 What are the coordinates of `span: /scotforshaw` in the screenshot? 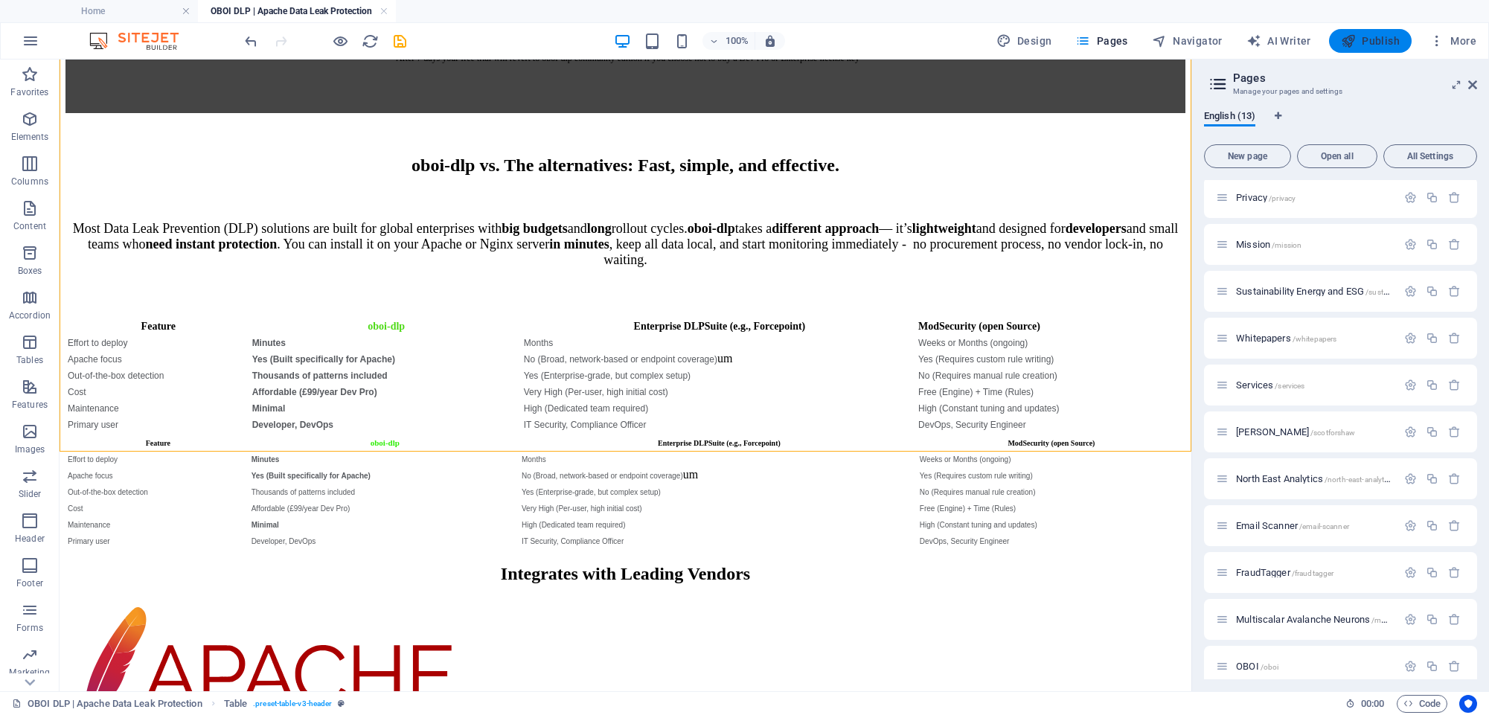 It's located at (1333, 432).